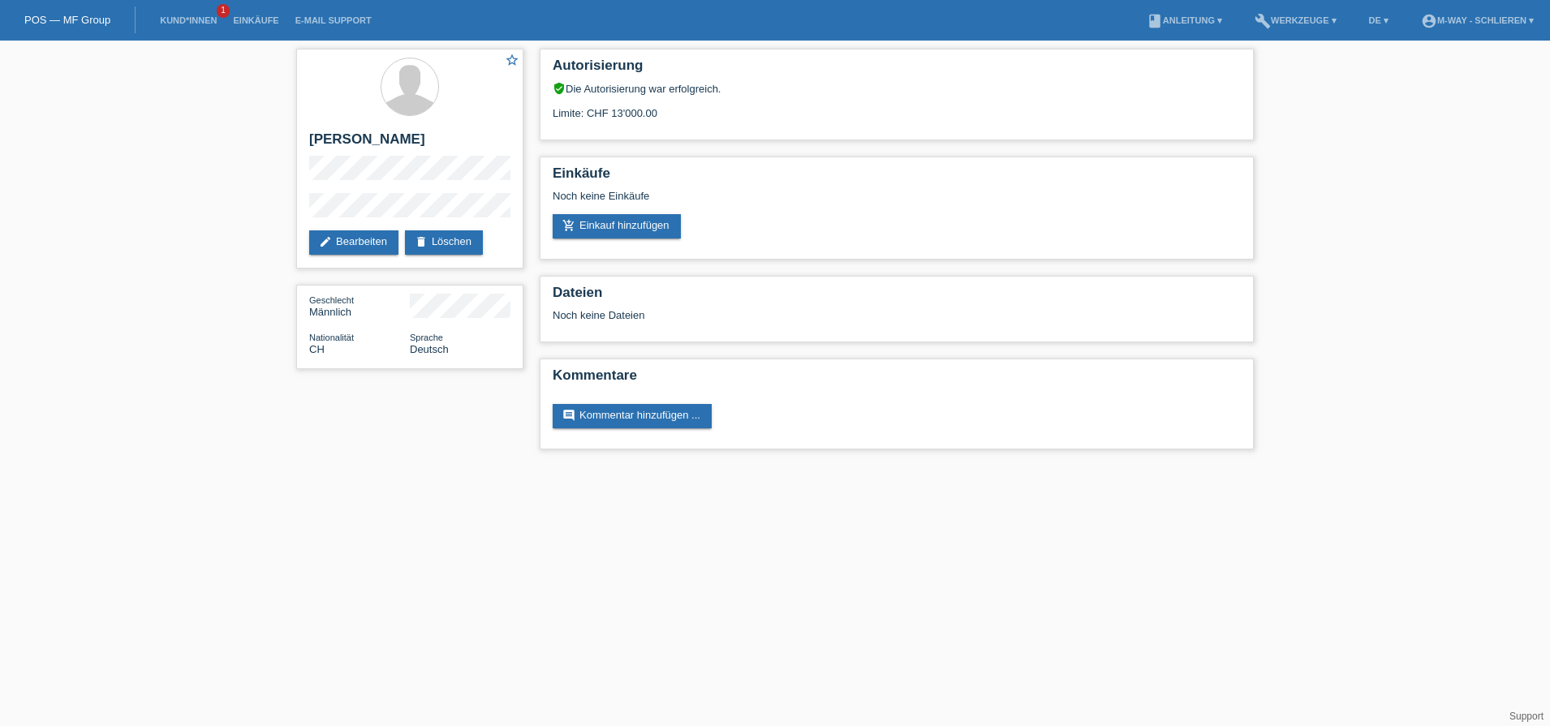 This screenshot has width=1550, height=726. I want to click on h2: Autorisierung, so click(897, 70).